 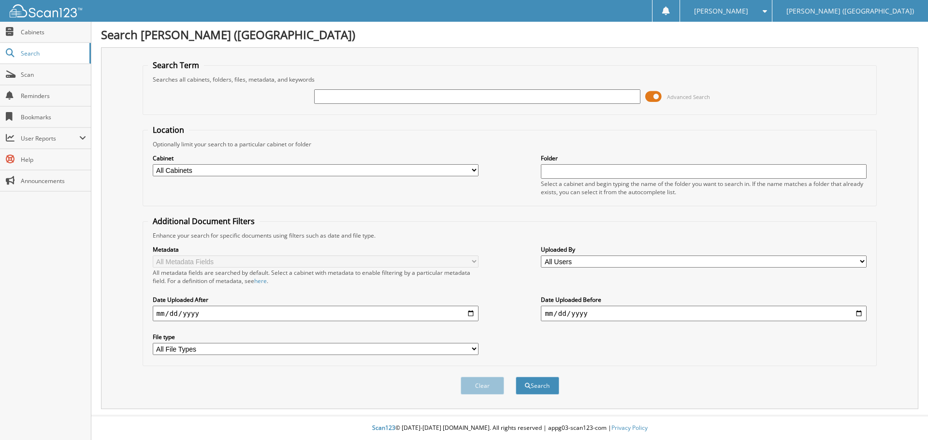 I want to click on span: Search, so click(x=53, y=53).